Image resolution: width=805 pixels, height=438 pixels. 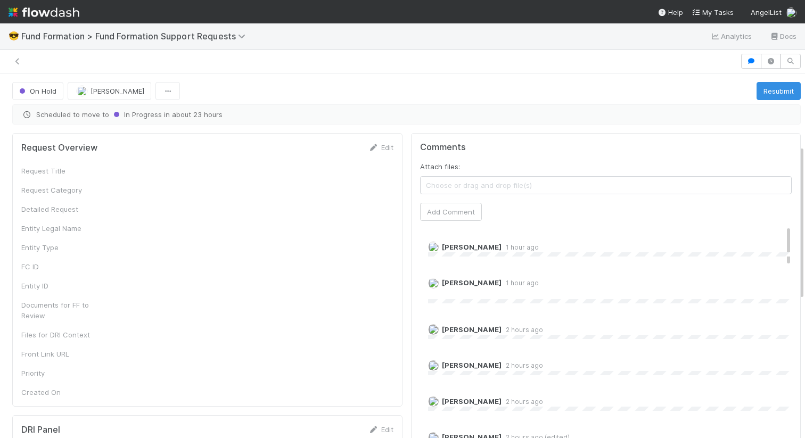 What do you see at coordinates (61, 373) in the screenshot?
I see `div: Priority` at bounding box center [61, 373].